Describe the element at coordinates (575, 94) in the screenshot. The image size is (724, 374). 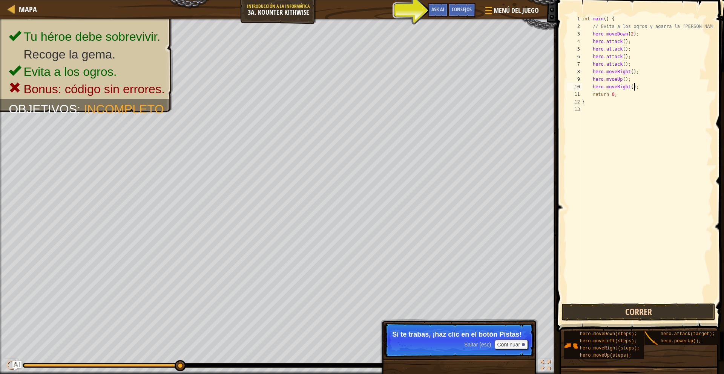
I see `div: 11` at that location.